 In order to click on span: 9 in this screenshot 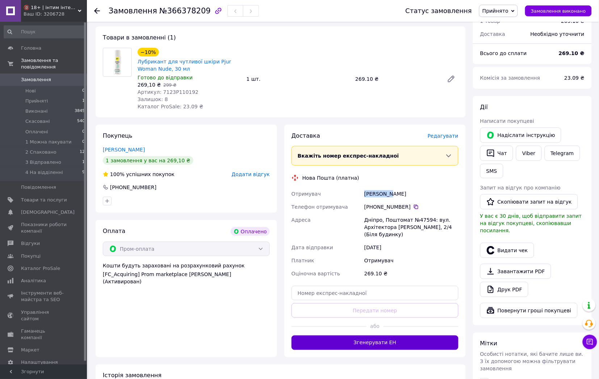, I will do `click(83, 173)`.